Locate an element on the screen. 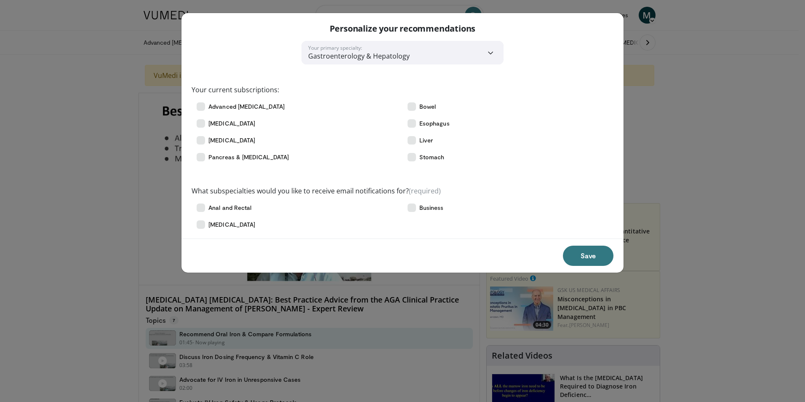 Image resolution: width=805 pixels, height=402 pixels. span: Bowel is located at coordinates (428, 107).